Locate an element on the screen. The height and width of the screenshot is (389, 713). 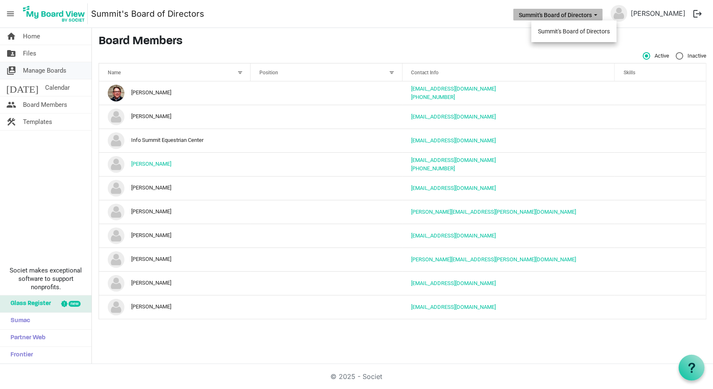
span: Active is located at coordinates (655, 56).